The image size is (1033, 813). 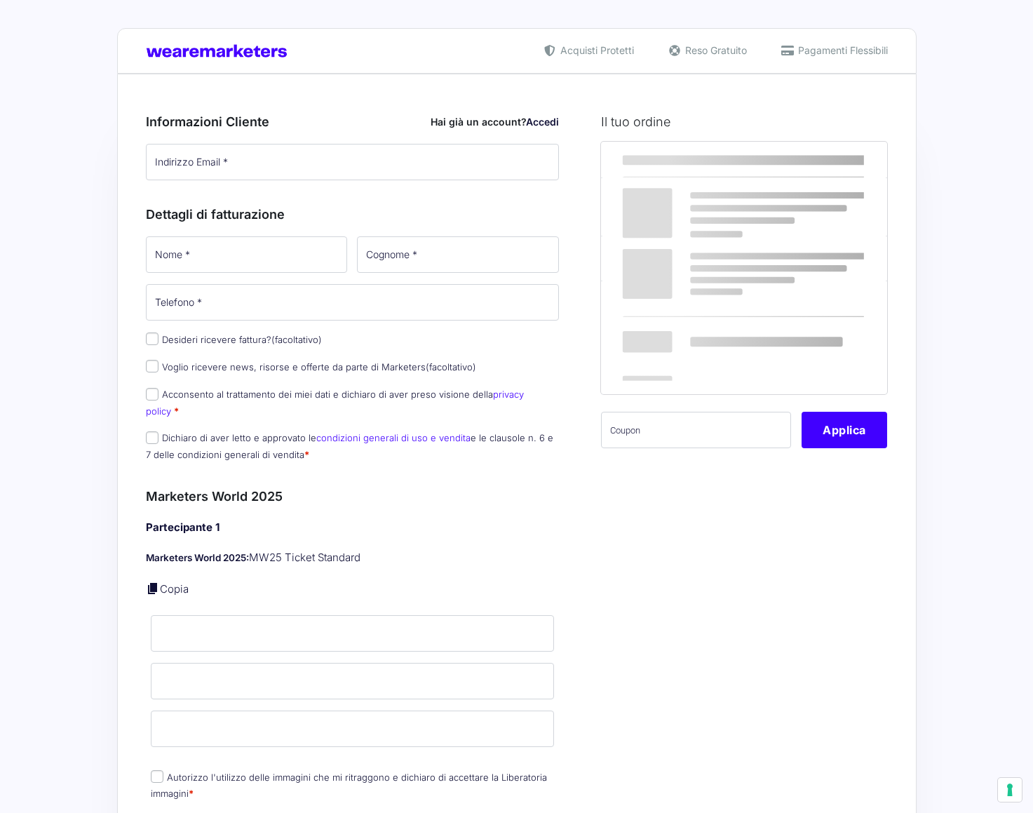 I want to click on th: Prodotto, so click(x=683, y=160).